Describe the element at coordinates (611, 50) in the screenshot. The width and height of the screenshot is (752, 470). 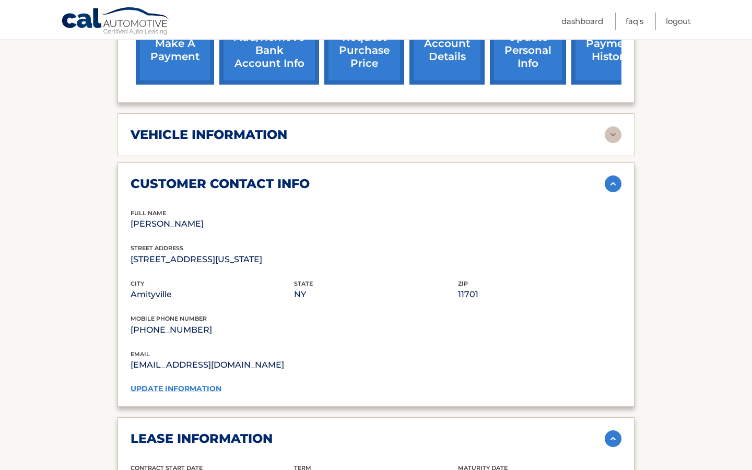
I see `a: payment history` at that location.